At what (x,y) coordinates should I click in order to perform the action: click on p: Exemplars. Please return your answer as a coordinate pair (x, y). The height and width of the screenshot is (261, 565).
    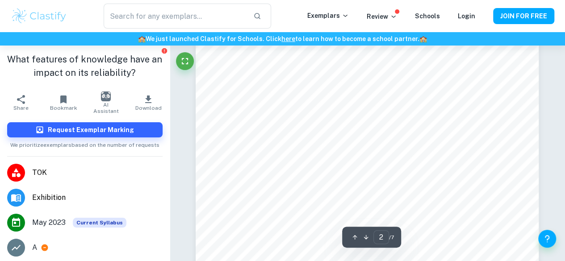
    Looking at the image, I should click on (328, 16).